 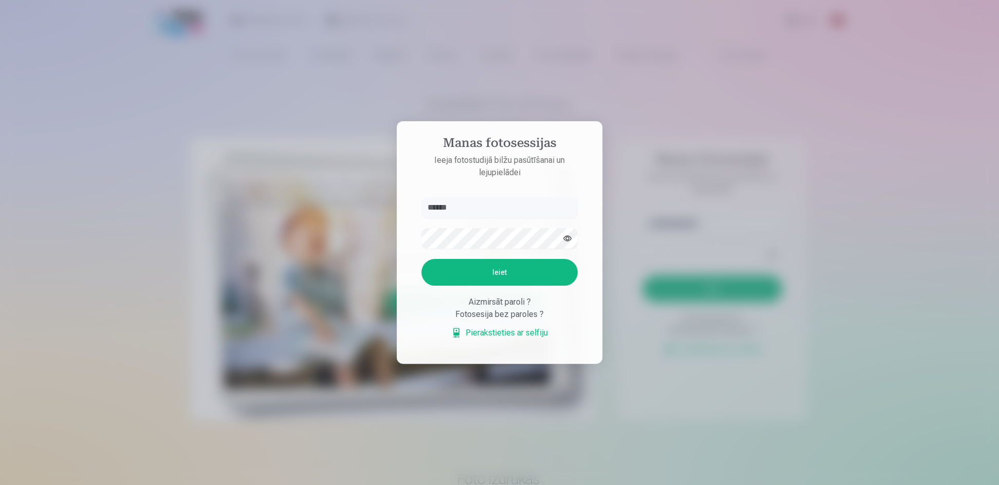 I want to click on div: Fotosesija bez paroles ?, so click(x=499, y=314).